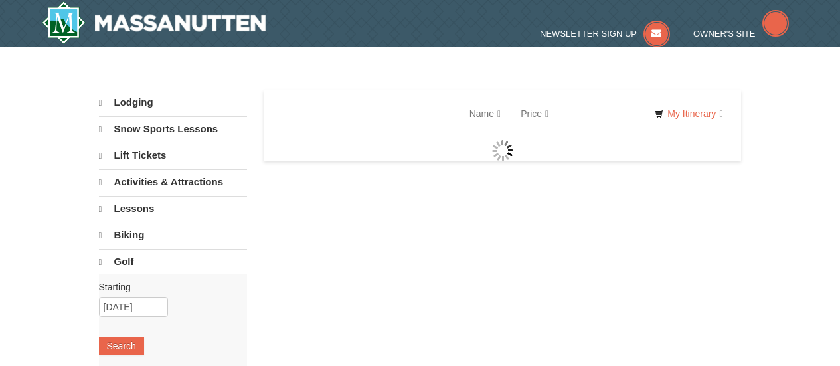 The height and width of the screenshot is (366, 840). What do you see at coordinates (173, 262) in the screenshot?
I see `a: Golf` at bounding box center [173, 262].